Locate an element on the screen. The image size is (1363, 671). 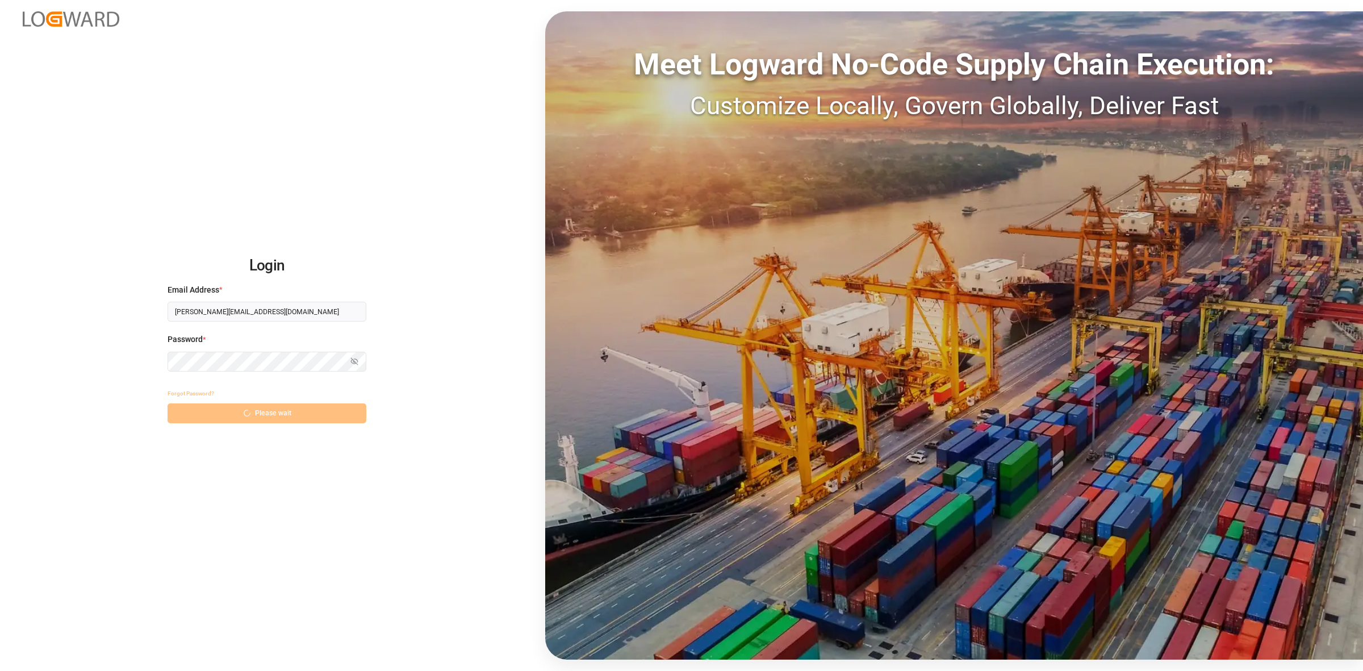
div: Meet Logward No-Code Supply Chain Execution: is located at coordinates (954, 65).